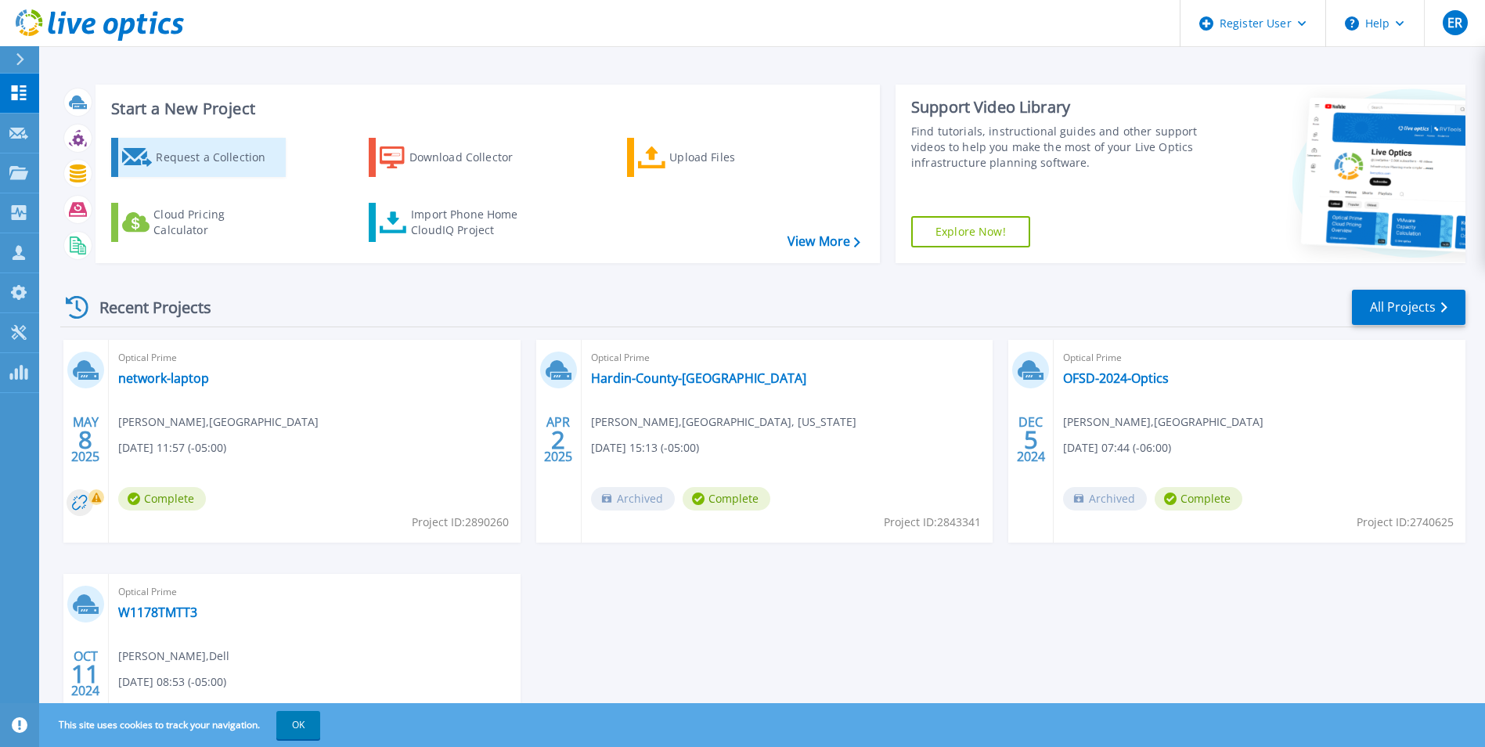  I want to click on a: network-laptop, so click(164, 378).